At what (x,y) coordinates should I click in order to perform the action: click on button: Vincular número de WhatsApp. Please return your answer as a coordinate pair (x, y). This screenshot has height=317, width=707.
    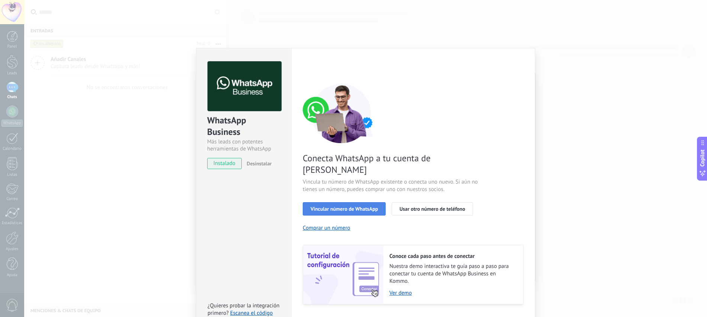
    Looking at the image, I should click on (344, 209).